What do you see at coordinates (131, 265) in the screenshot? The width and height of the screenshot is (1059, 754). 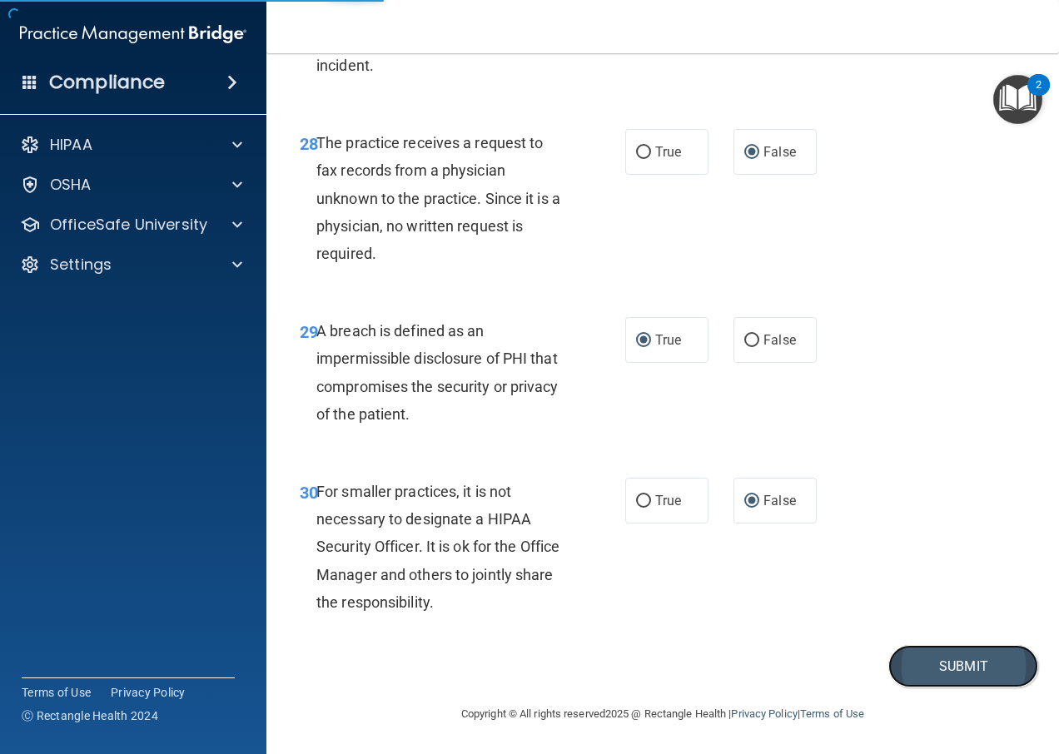 I see `a: Settings` at bounding box center [131, 265].